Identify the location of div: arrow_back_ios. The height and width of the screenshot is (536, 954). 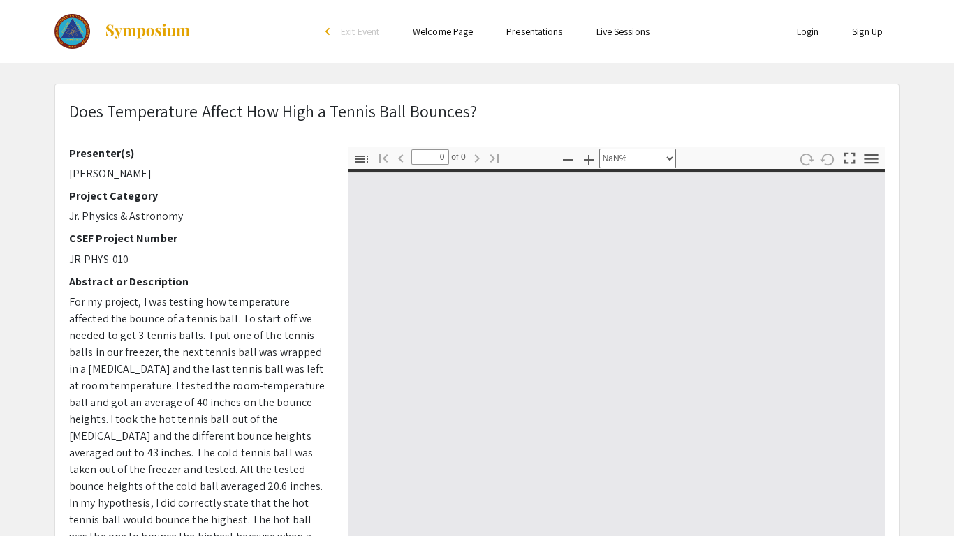
(329, 31).